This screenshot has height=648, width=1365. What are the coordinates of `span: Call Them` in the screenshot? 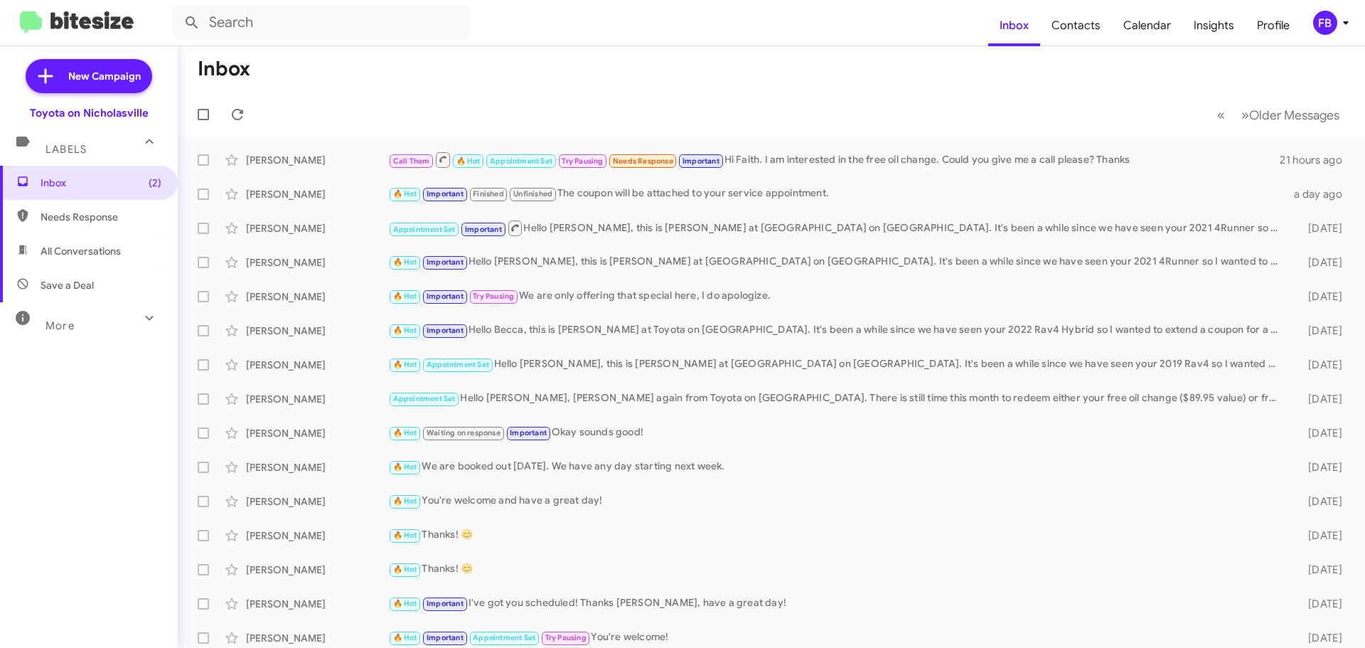 It's located at (412, 161).